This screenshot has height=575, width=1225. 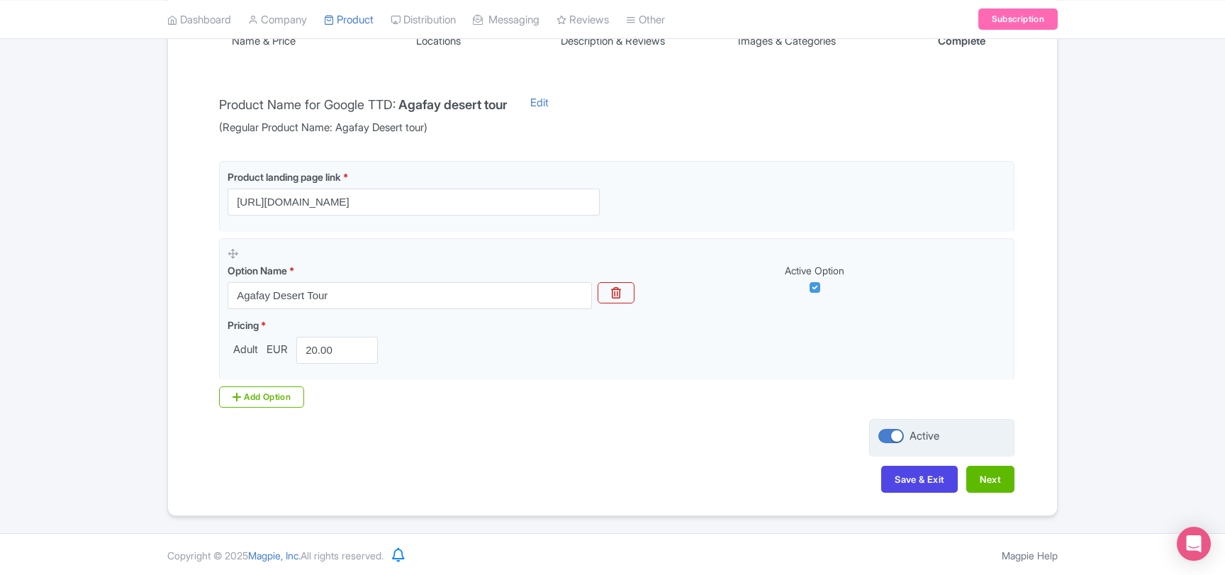 I want to click on div: Open Intercom Messenger, so click(x=1194, y=544).